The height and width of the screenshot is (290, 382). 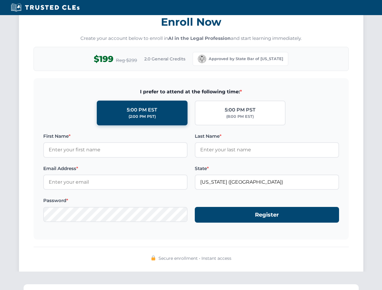 I want to click on div: 5:00 PM EST, so click(x=142, y=110).